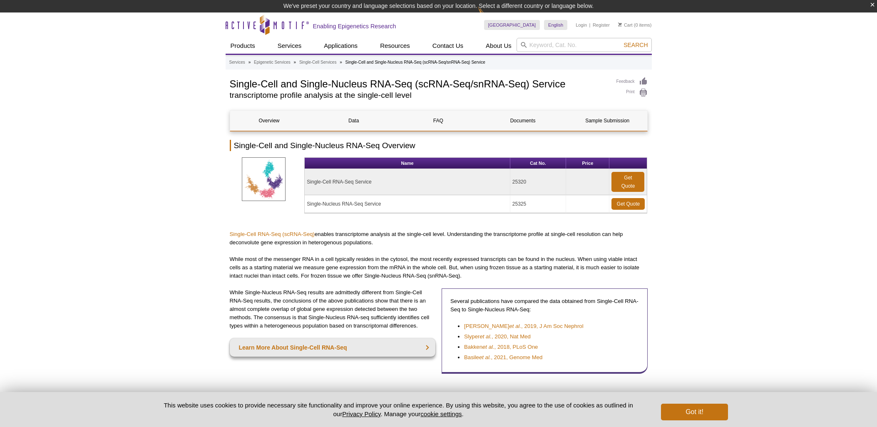  I want to click on p: This website uses cookies to provide necessary site functionality and improve your online experie..., so click(398, 410).